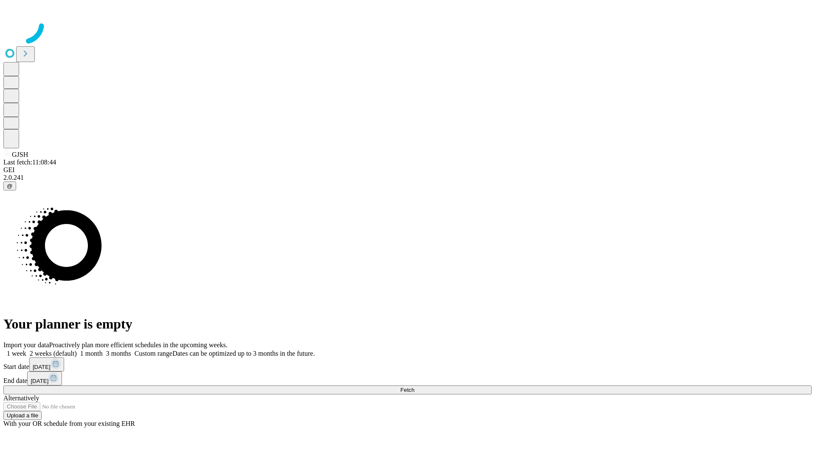 The image size is (815, 459). I want to click on button: Fetch, so click(408, 389).